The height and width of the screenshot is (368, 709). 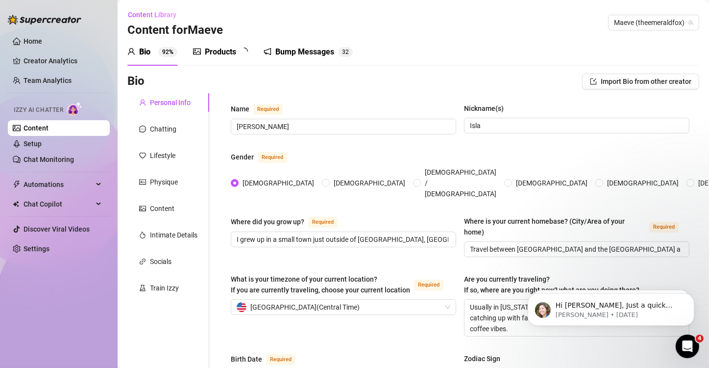 I want to click on div: Nickname(s), so click(x=484, y=108).